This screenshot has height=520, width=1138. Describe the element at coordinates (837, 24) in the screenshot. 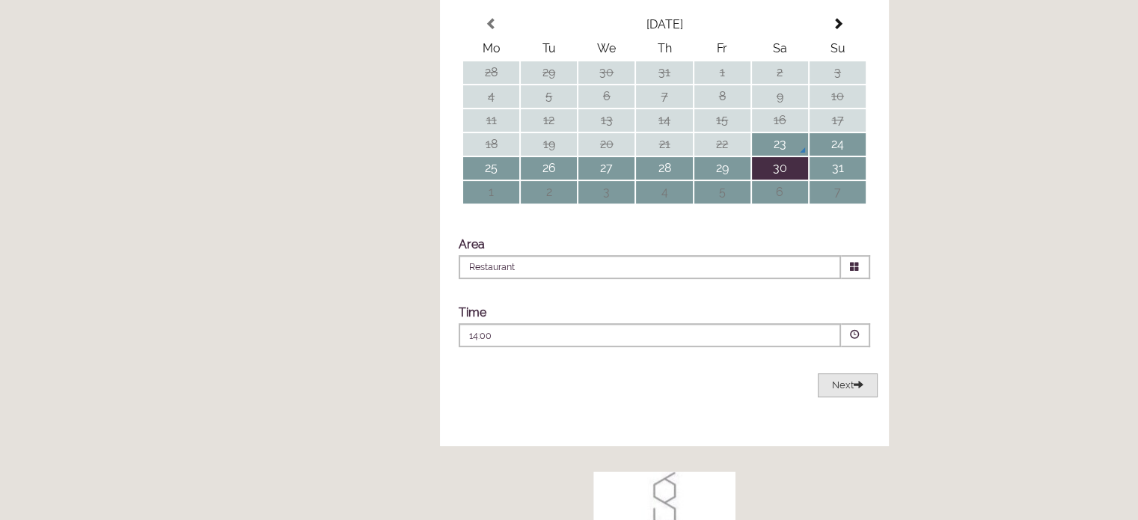

I see `span: Next Month` at that location.